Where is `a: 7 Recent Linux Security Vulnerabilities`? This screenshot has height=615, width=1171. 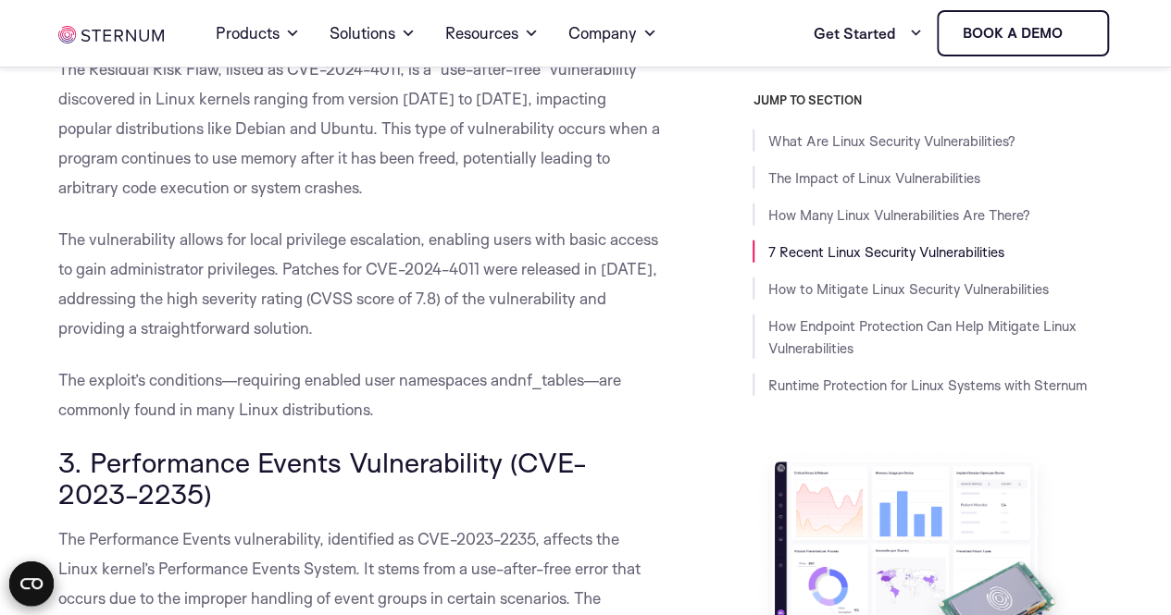
a: 7 Recent Linux Security Vulnerabilities is located at coordinates (885, 252).